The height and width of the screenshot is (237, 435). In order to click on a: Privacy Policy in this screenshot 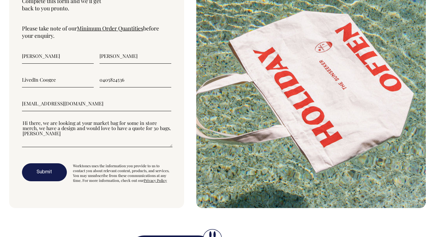, I will do `click(155, 181)`.